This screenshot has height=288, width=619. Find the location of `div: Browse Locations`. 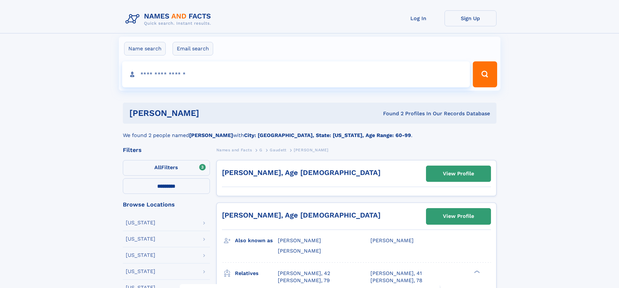

div: Browse Locations is located at coordinates (166, 205).